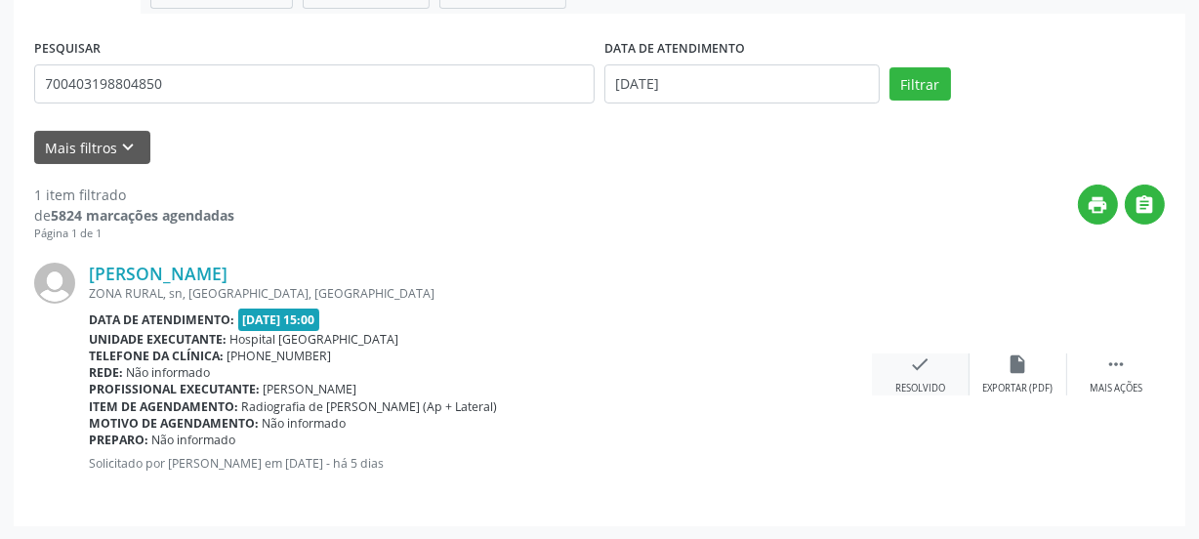 This screenshot has height=539, width=1199. Describe the element at coordinates (156, 355) in the screenshot. I see `b: Telefone da clínica:` at that location.